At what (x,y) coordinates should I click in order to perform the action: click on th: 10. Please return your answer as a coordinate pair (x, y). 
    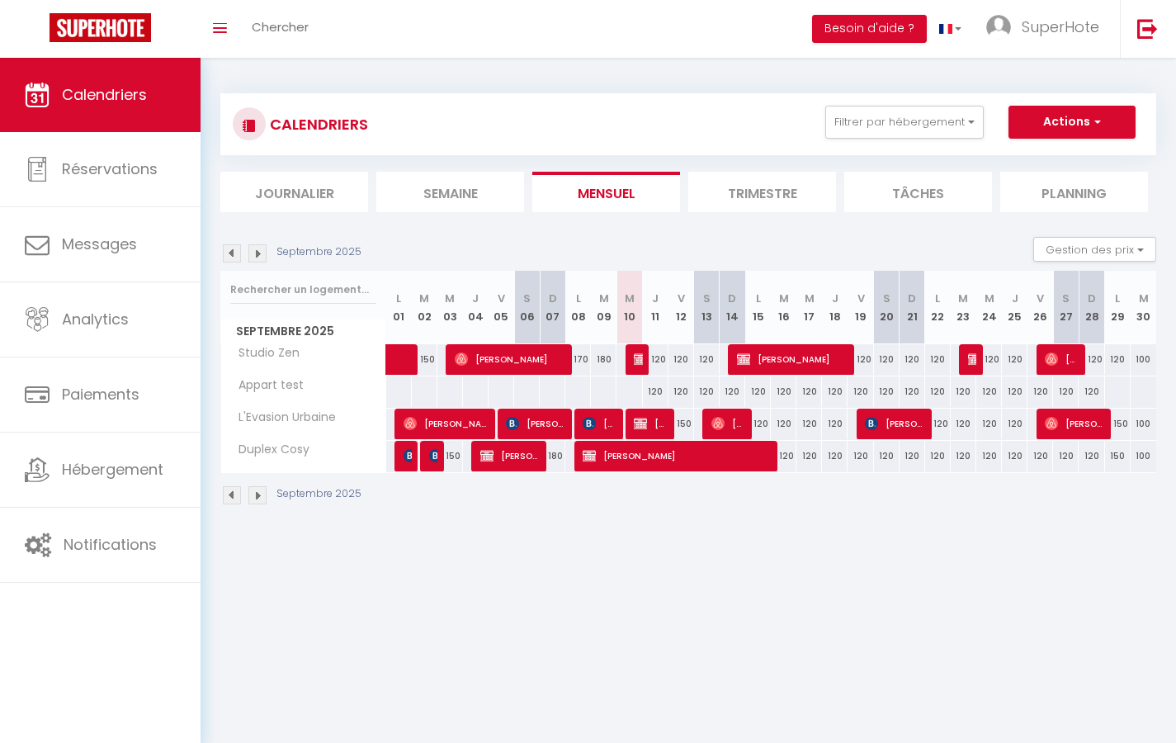
    Looking at the image, I should click on (629, 307).